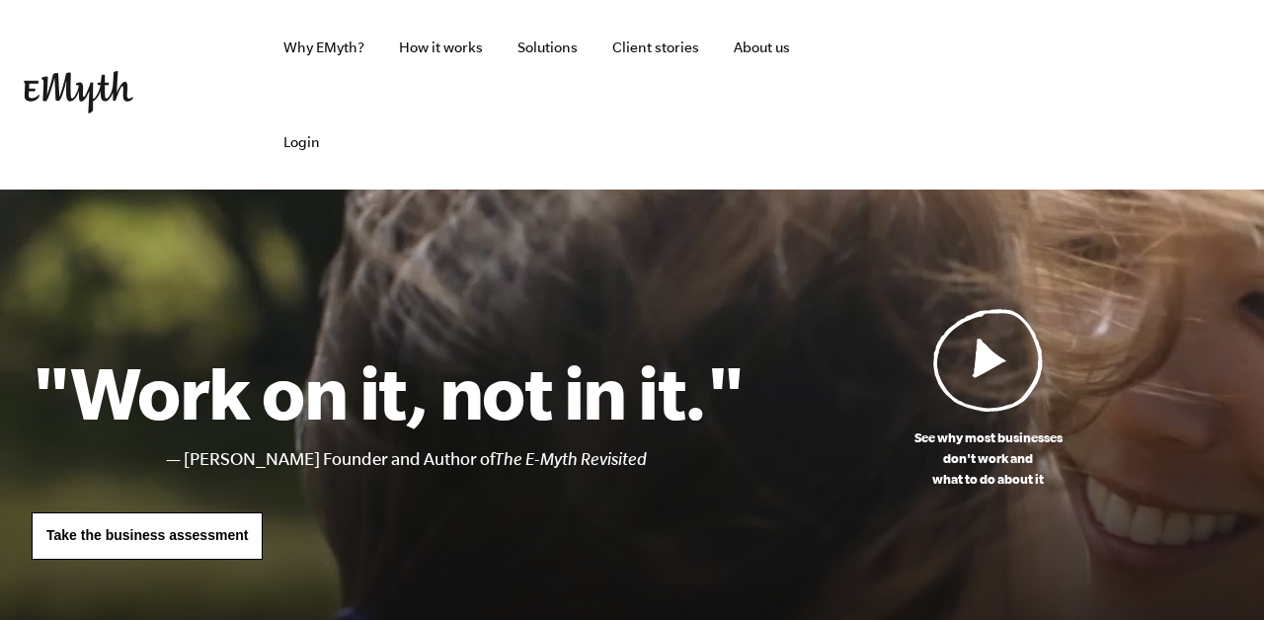 The image size is (1264, 620). Describe the element at coordinates (147, 535) in the screenshot. I see `span: Take the business assessment` at that location.